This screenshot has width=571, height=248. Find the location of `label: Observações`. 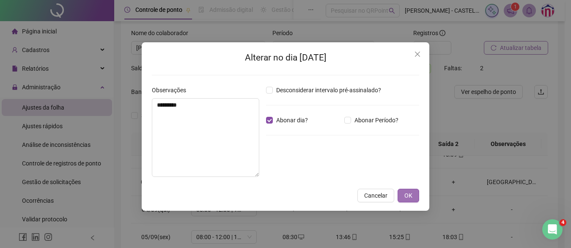

label: Observações is located at coordinates (172, 90).